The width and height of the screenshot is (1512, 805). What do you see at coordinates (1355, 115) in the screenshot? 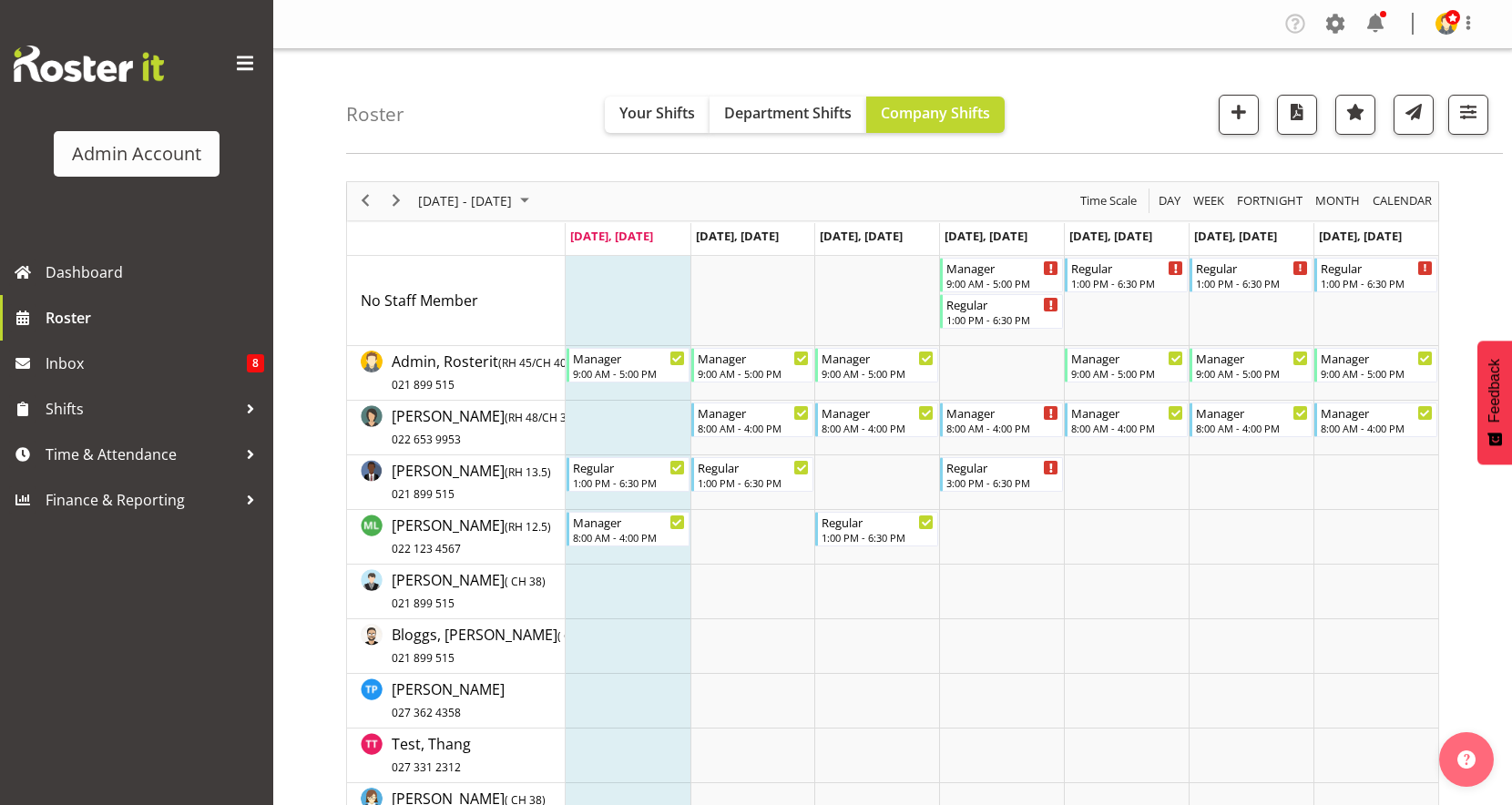
I see `button: Highlight an important date within the roster.` at bounding box center [1355, 115].